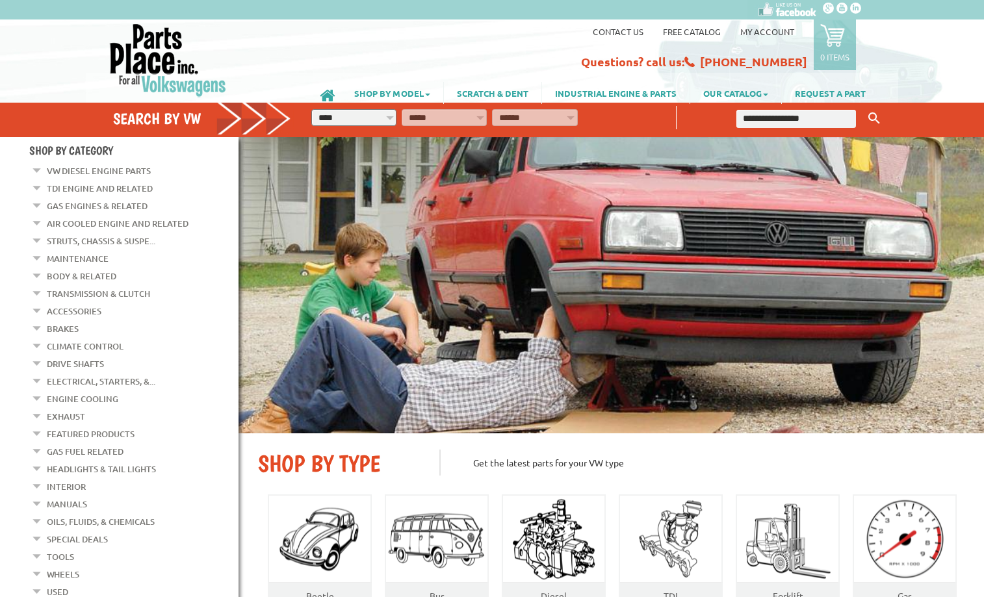 The image size is (984, 597). I want to click on a: Featured Products, so click(90, 434).